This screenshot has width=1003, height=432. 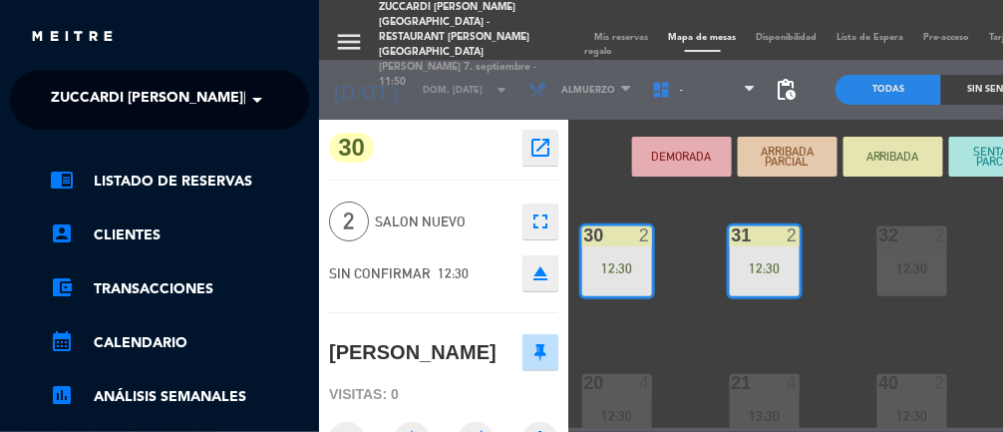 I want to click on span: 12:30, so click(x=453, y=273).